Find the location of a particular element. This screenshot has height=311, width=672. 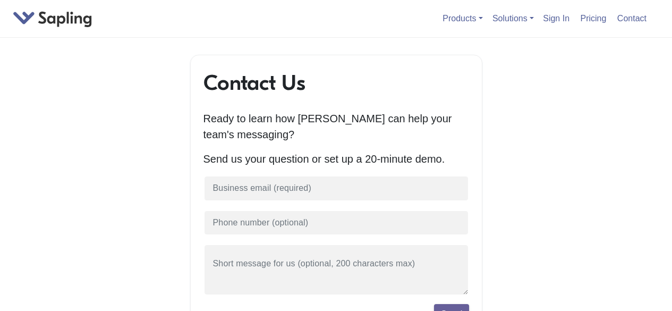

input: Business email (required) is located at coordinates (336, 188).